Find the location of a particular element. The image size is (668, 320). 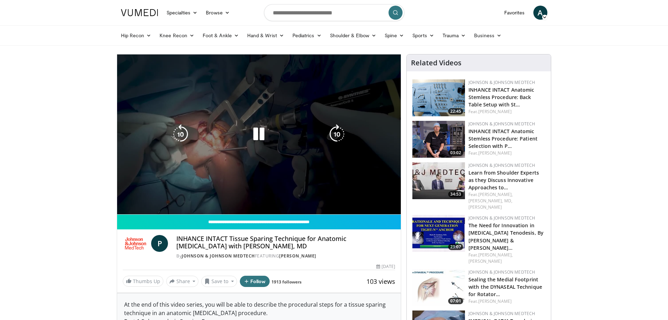

a: Sports is located at coordinates (423, 35).